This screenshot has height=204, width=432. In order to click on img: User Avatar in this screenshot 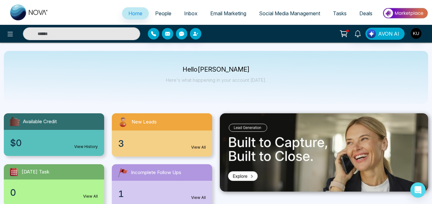, I will do `click(416, 33)`.